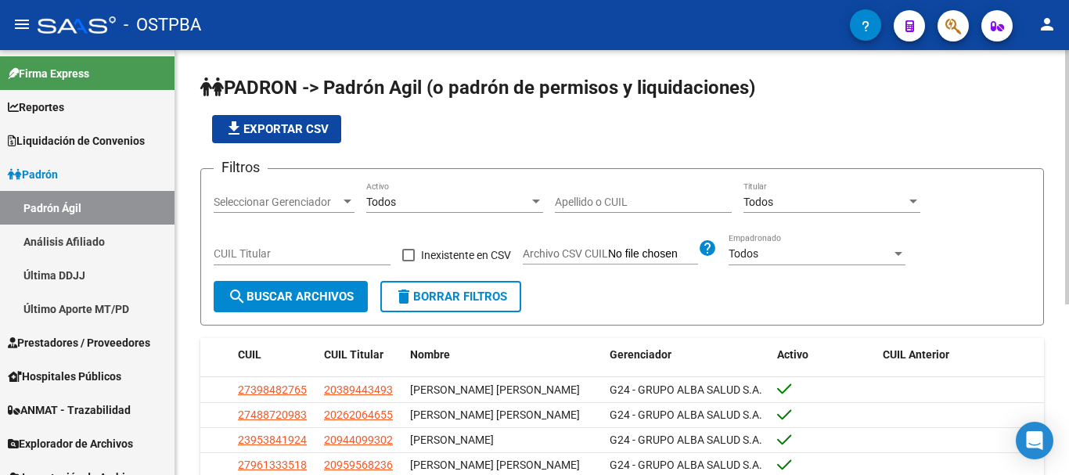 This screenshot has width=1069, height=475. Describe the element at coordinates (359, 415) in the screenshot. I see `span: 20262064655` at that location.